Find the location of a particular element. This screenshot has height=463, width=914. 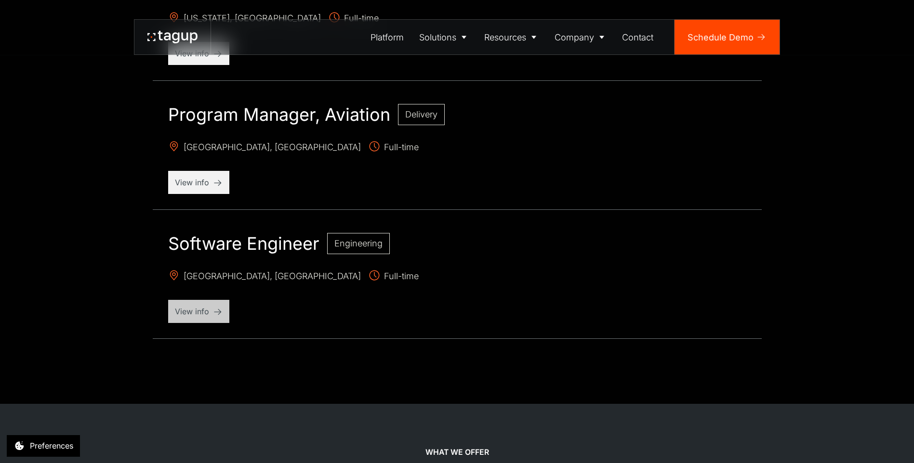

a: Company is located at coordinates (581, 37).